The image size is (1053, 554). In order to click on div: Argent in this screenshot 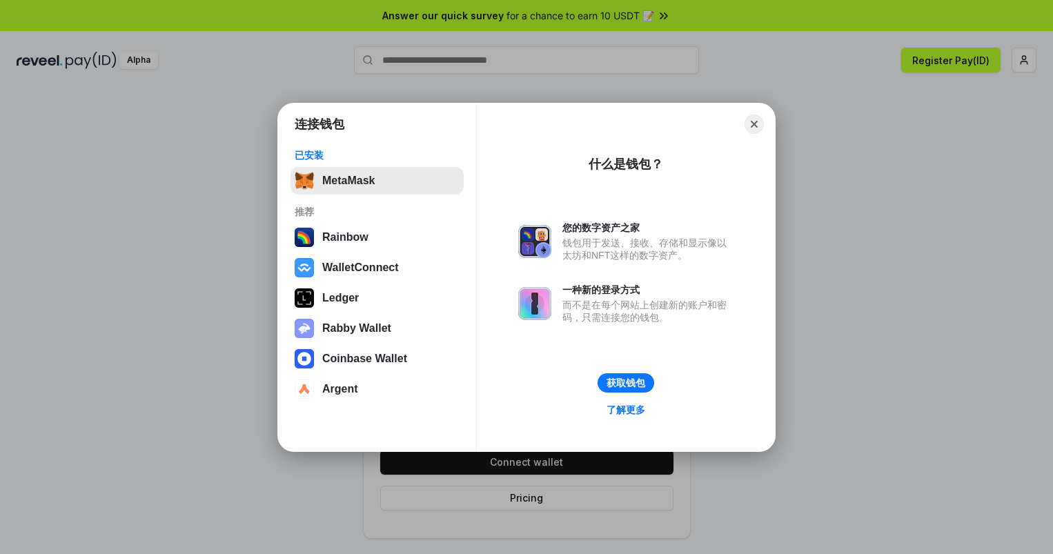, I will do `click(340, 389)`.